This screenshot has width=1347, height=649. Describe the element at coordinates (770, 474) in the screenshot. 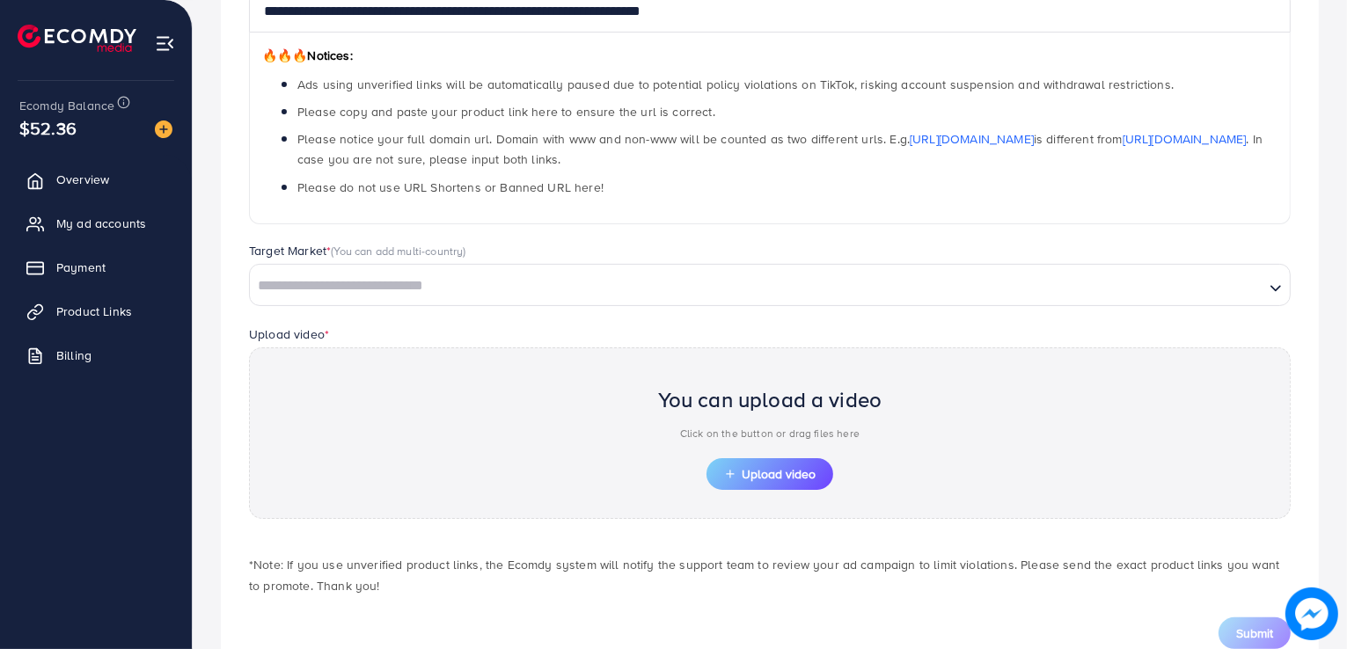

I see `button: Upload video` at that location.